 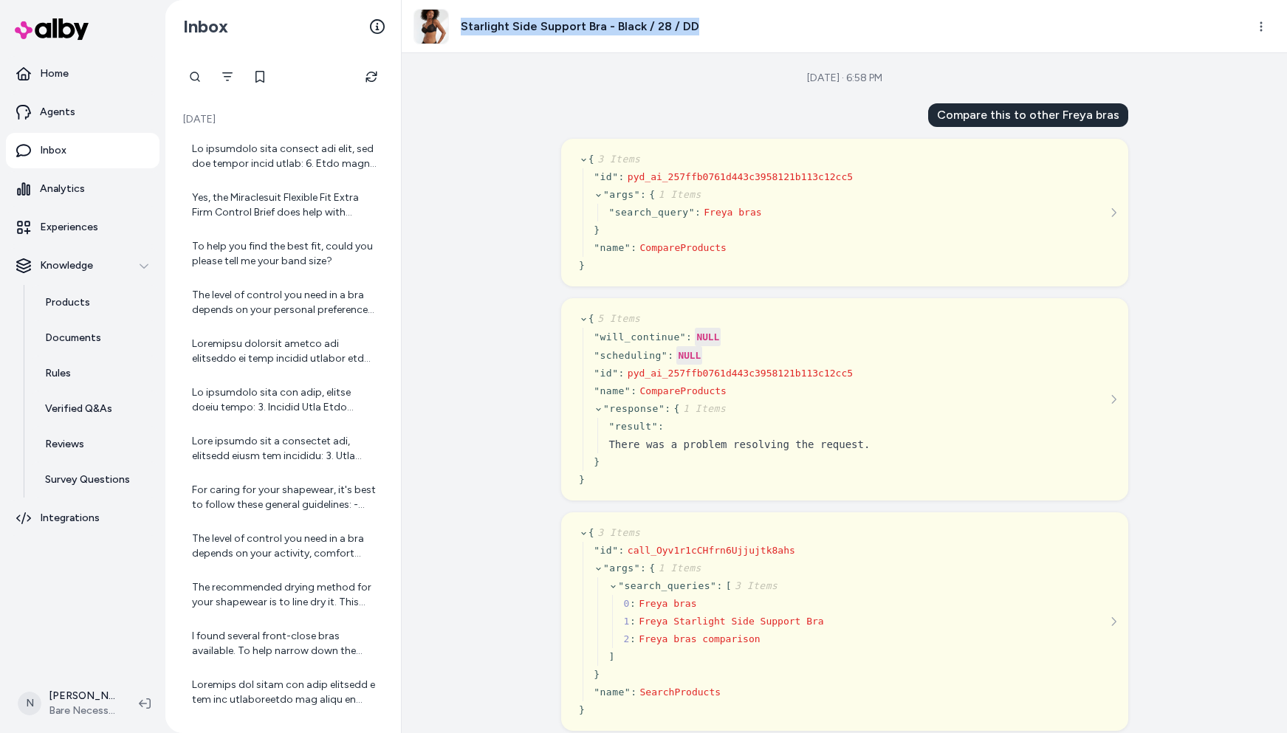 What do you see at coordinates (284, 498) in the screenshot?
I see `div: For caring for your shapewear, it's best to follow these general guidelines: - Hand wash your sha...` at bounding box center [284, 498].